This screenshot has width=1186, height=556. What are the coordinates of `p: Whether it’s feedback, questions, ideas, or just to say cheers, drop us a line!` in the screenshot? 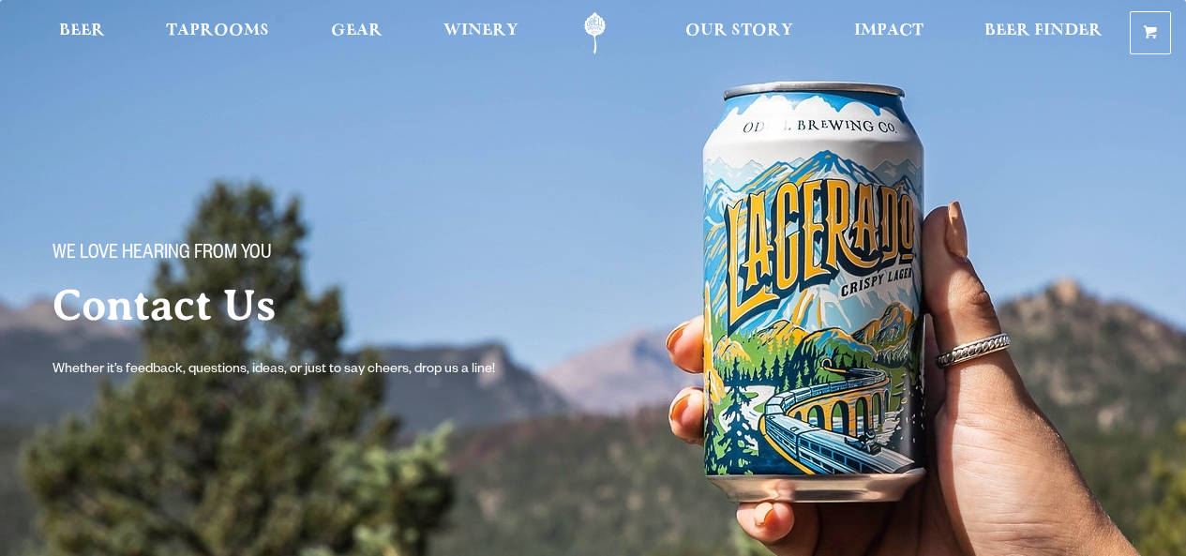 It's located at (293, 370).